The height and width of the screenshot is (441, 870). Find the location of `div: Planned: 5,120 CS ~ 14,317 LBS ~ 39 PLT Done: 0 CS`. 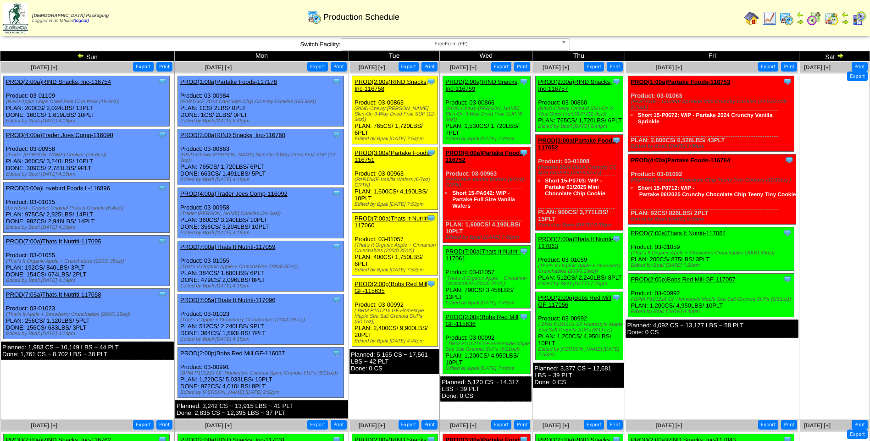

div: Planned: 5,120 CS ~ 14,317 LBS ~ 39 PLT Done: 0 CS is located at coordinates (486, 389).